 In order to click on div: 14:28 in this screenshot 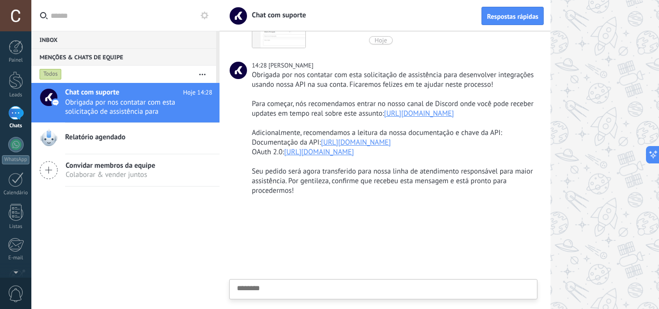, I will do `click(260, 66)`.